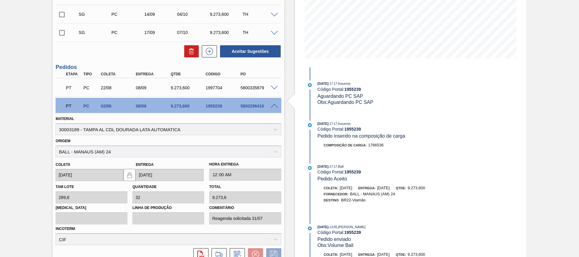  What do you see at coordinates (130, 175) in the screenshot?
I see `img: locked` at bounding box center [130, 175].